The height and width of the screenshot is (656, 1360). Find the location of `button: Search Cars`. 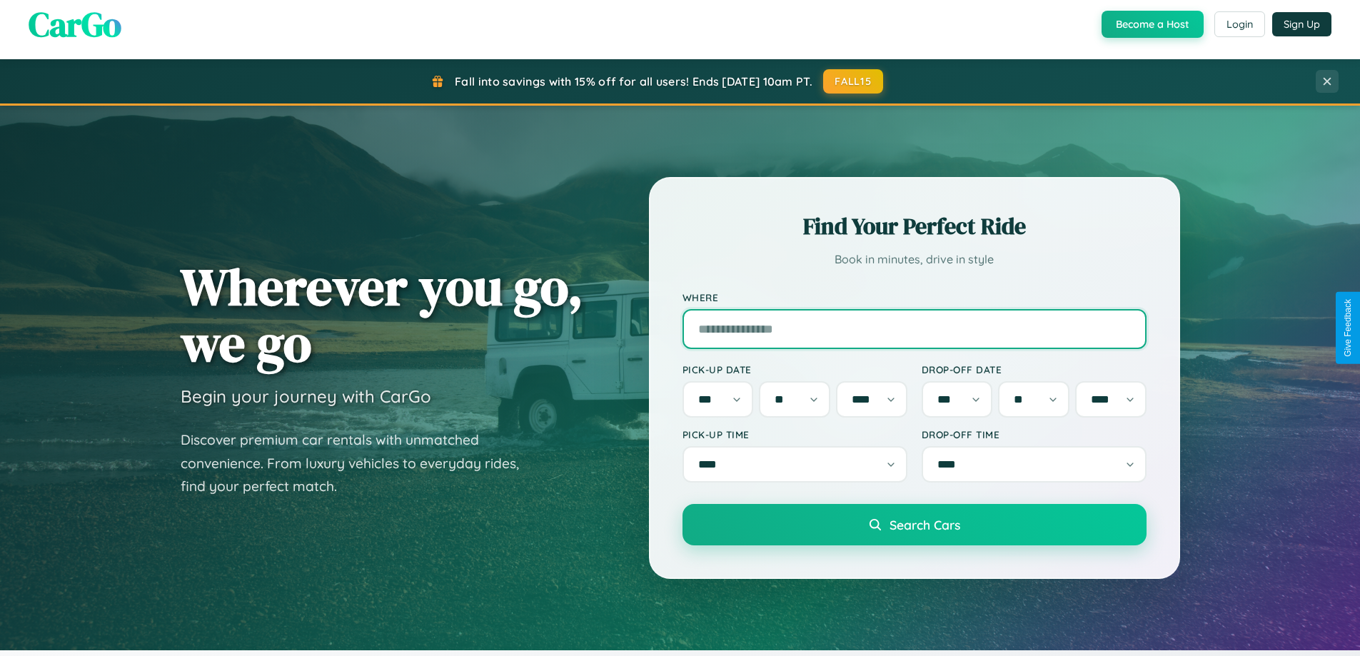

button: Search Cars is located at coordinates (915, 525).